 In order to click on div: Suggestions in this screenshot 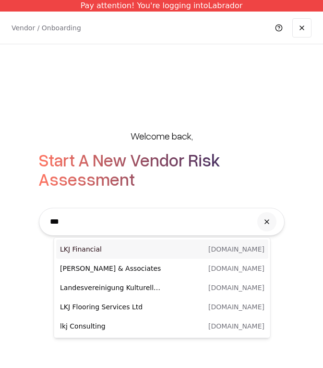, I will do `click(162, 287)`.